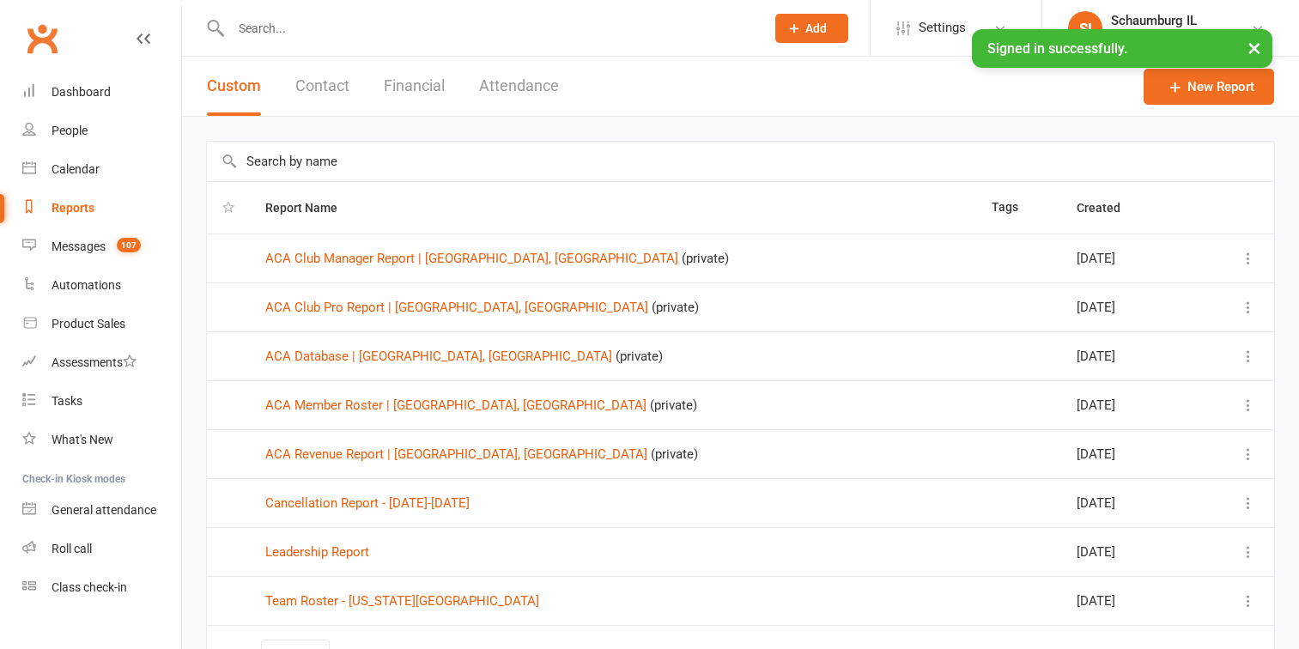  I want to click on div: Assessments, so click(94, 362).